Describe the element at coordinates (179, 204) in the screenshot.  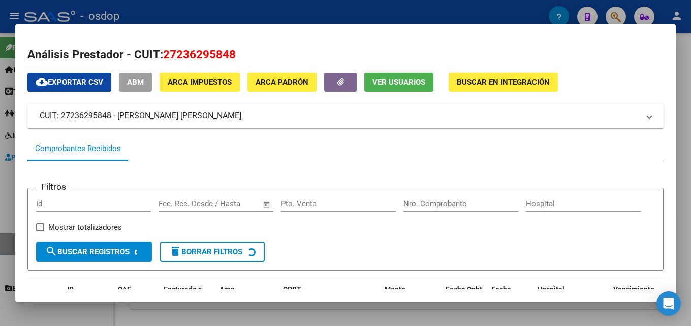
I see `input: Fecha inicio` at that location.